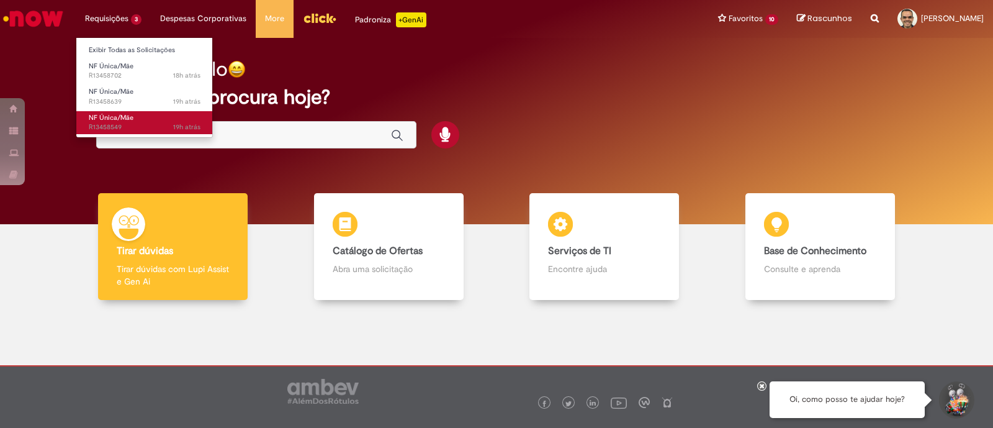 The image size is (993, 428). I want to click on img: logo_footer_twitter.png, so click(569, 404).